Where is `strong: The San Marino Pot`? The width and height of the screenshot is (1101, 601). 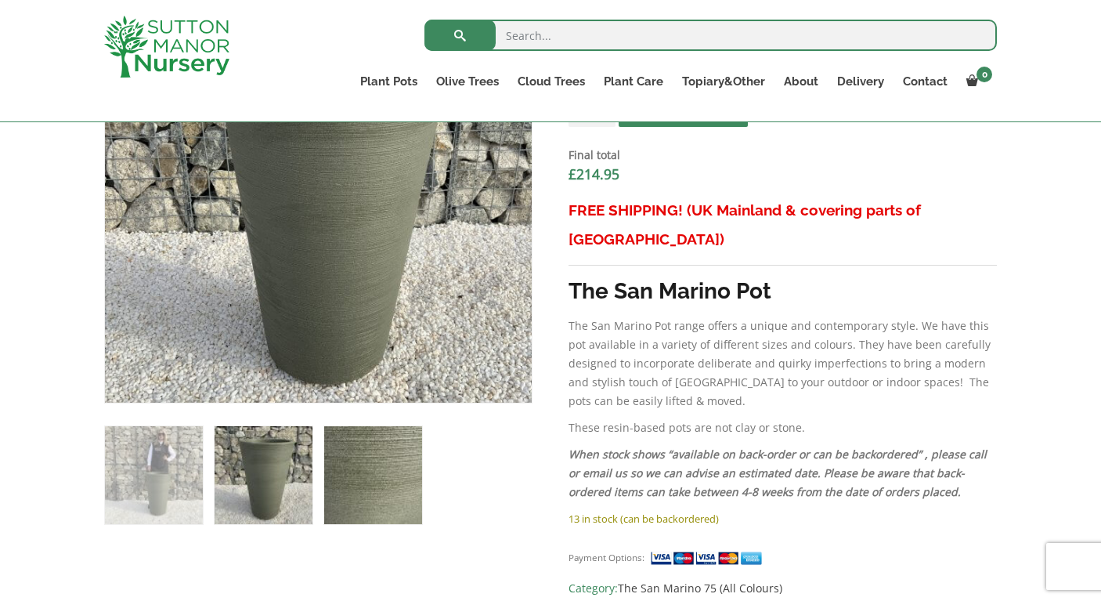 strong: The San Marino Pot is located at coordinates (670, 291).